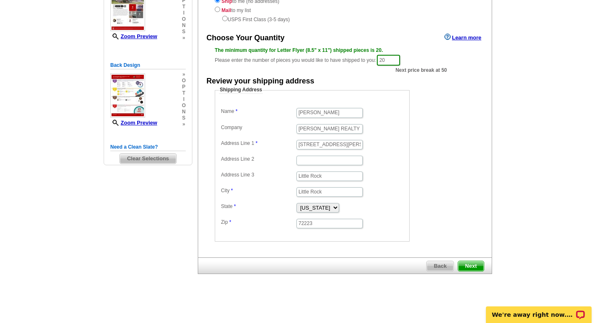  Describe the element at coordinates (258, 222) in the screenshot. I see `label: Zip` at that location.